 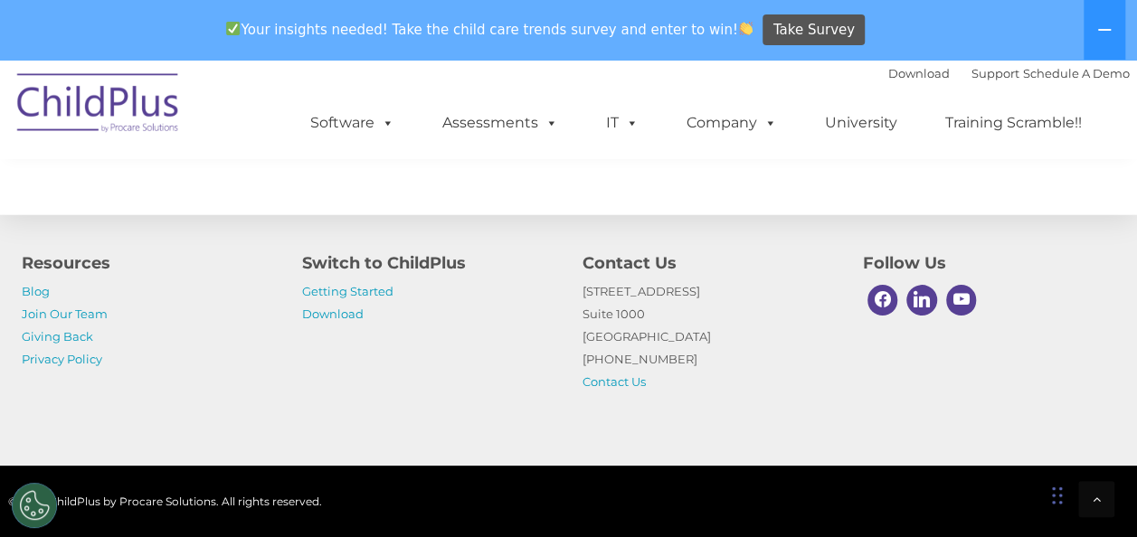 I want to click on span: Your insights needed! Take the child care trends survey and enter to win!, so click(x=490, y=29).